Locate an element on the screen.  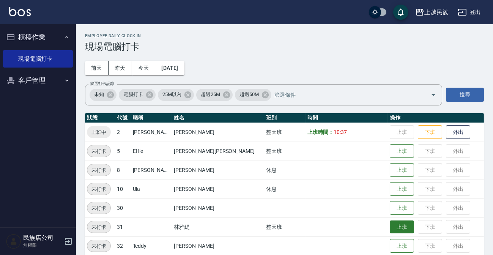
div: 電腦打卡 is located at coordinates (137, 95).